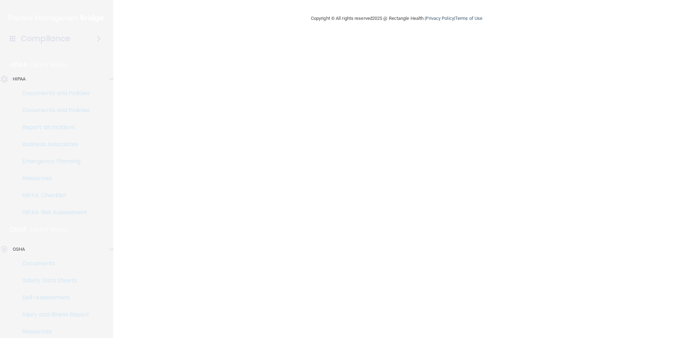 The height and width of the screenshot is (338, 680). I want to click on p: Injury and Illness Report, so click(53, 314).